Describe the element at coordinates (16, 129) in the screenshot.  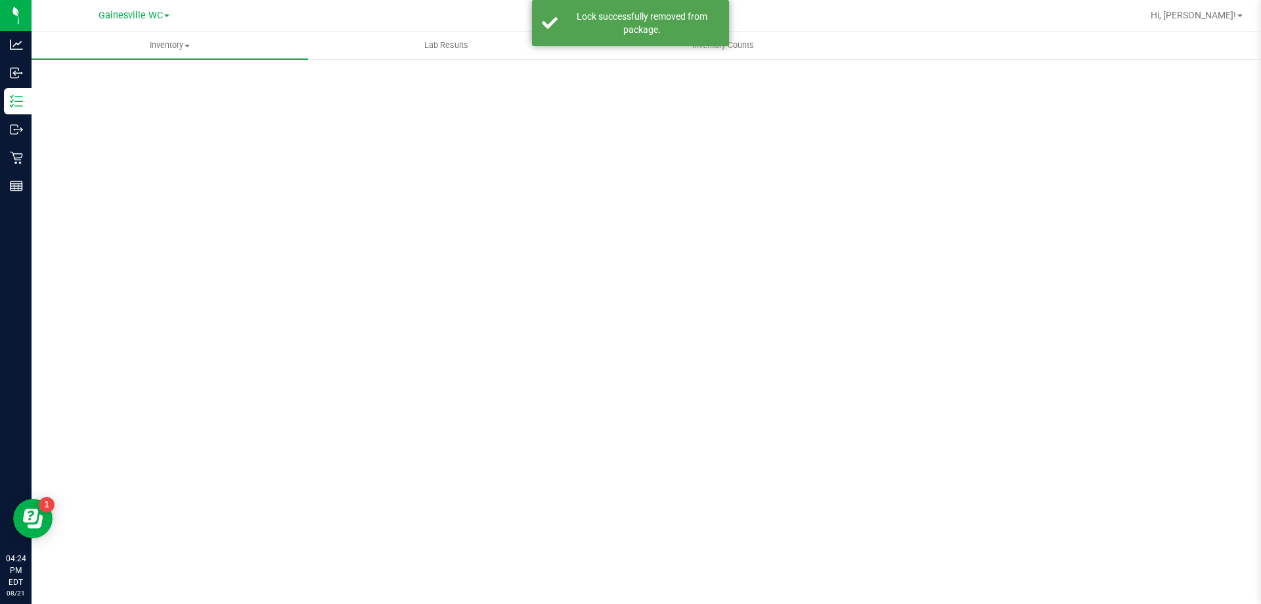
I see `inline-svg: Outbound` at that location.